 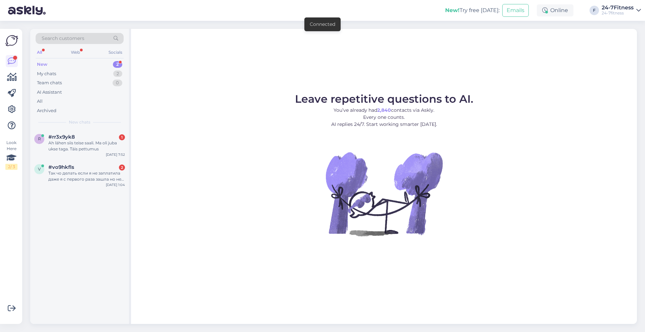 What do you see at coordinates (61, 137) in the screenshot?
I see `span: #rr3x9yk8` at bounding box center [61, 137].